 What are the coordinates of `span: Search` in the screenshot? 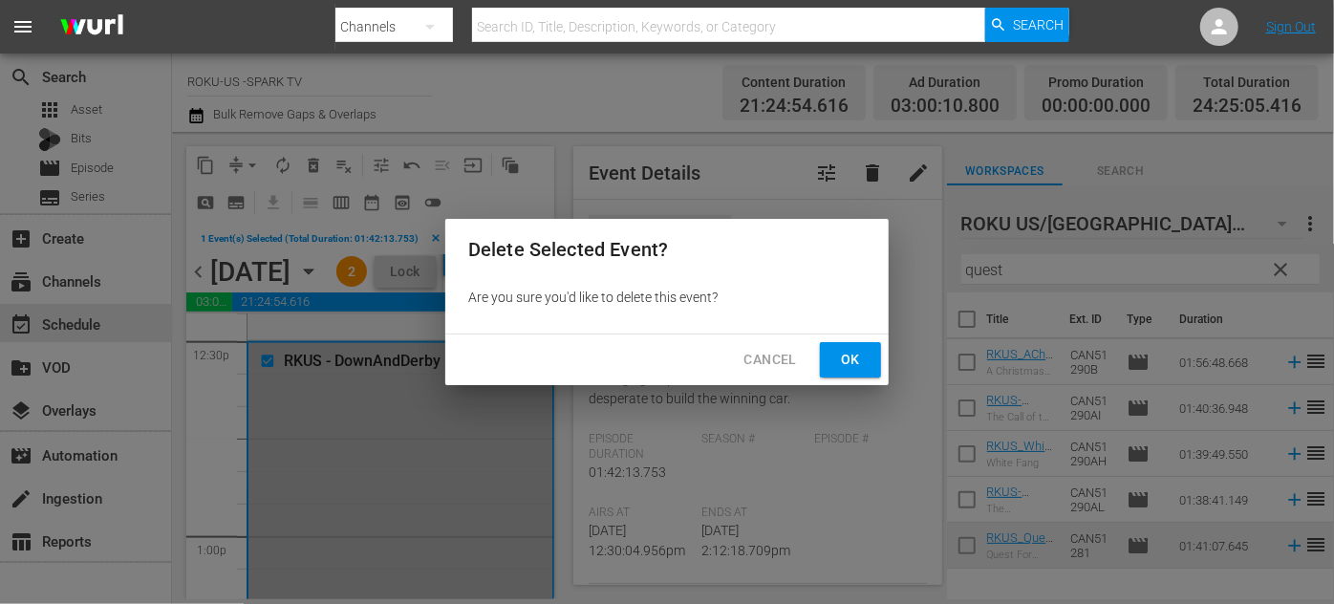 It's located at (1038, 25).